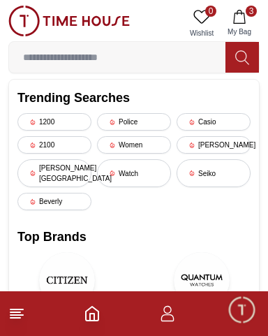 The height and width of the screenshot is (336, 268). Describe the element at coordinates (202, 280) in the screenshot. I see `img: Quantum` at that location.